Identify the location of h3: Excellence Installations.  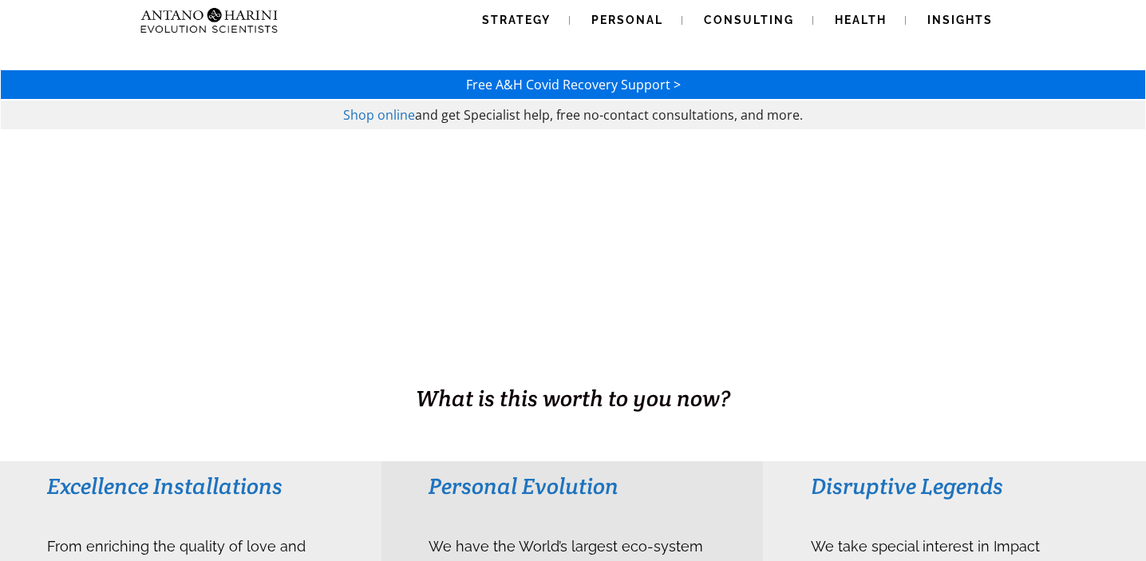
(191, 486).